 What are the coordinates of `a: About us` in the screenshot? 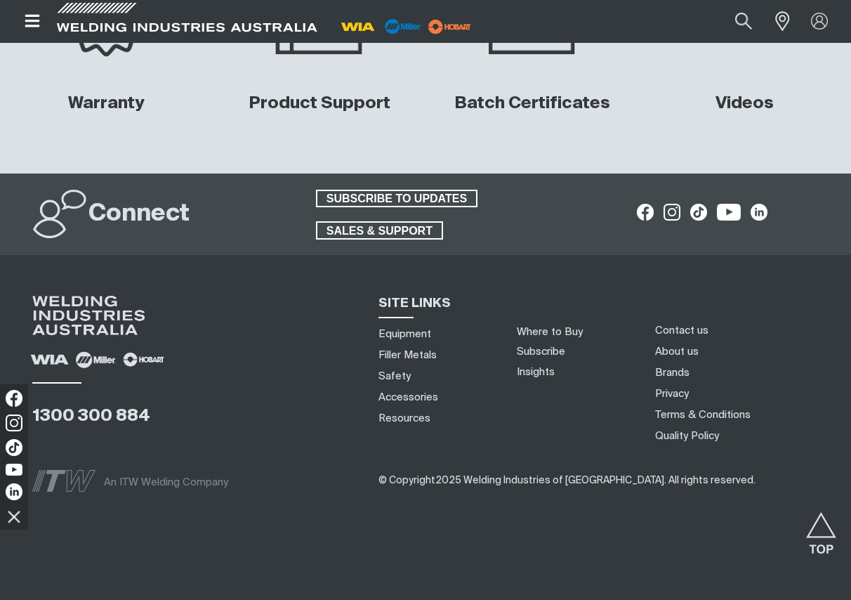 It's located at (677, 351).